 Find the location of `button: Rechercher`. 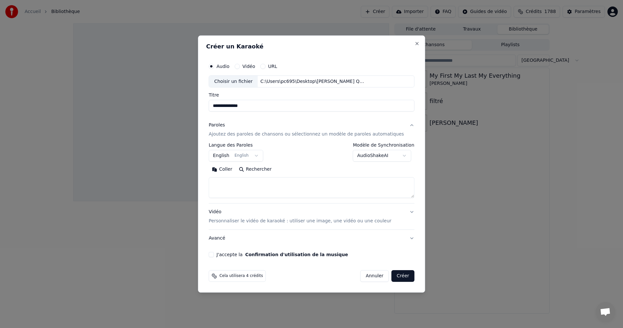

button: Rechercher is located at coordinates (255, 169).